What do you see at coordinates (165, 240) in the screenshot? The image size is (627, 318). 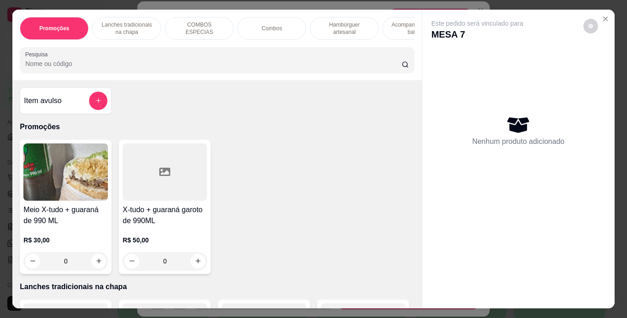 I see `p: R$ 50,00` at bounding box center [165, 240].